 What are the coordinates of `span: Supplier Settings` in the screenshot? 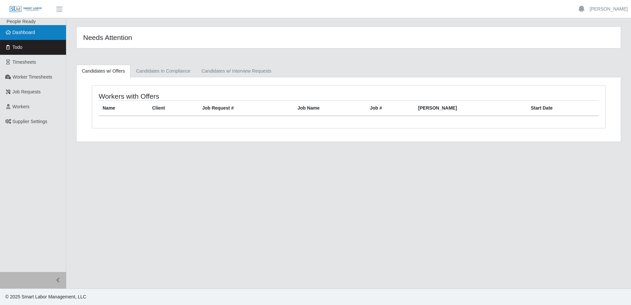 It's located at (30, 121).